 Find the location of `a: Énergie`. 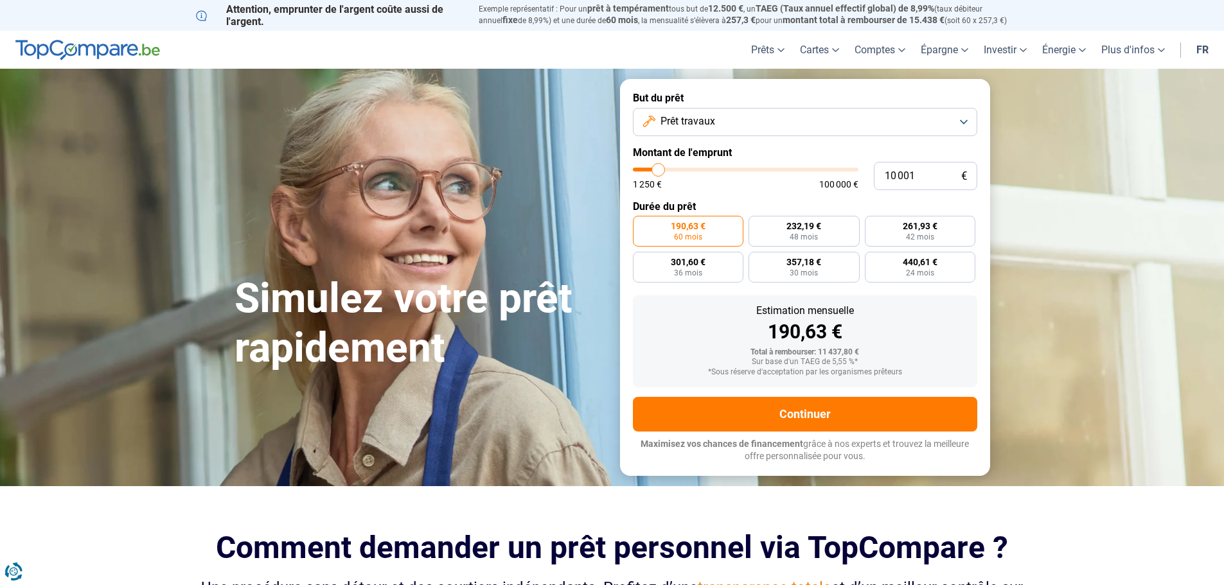

a: Énergie is located at coordinates (1064, 49).